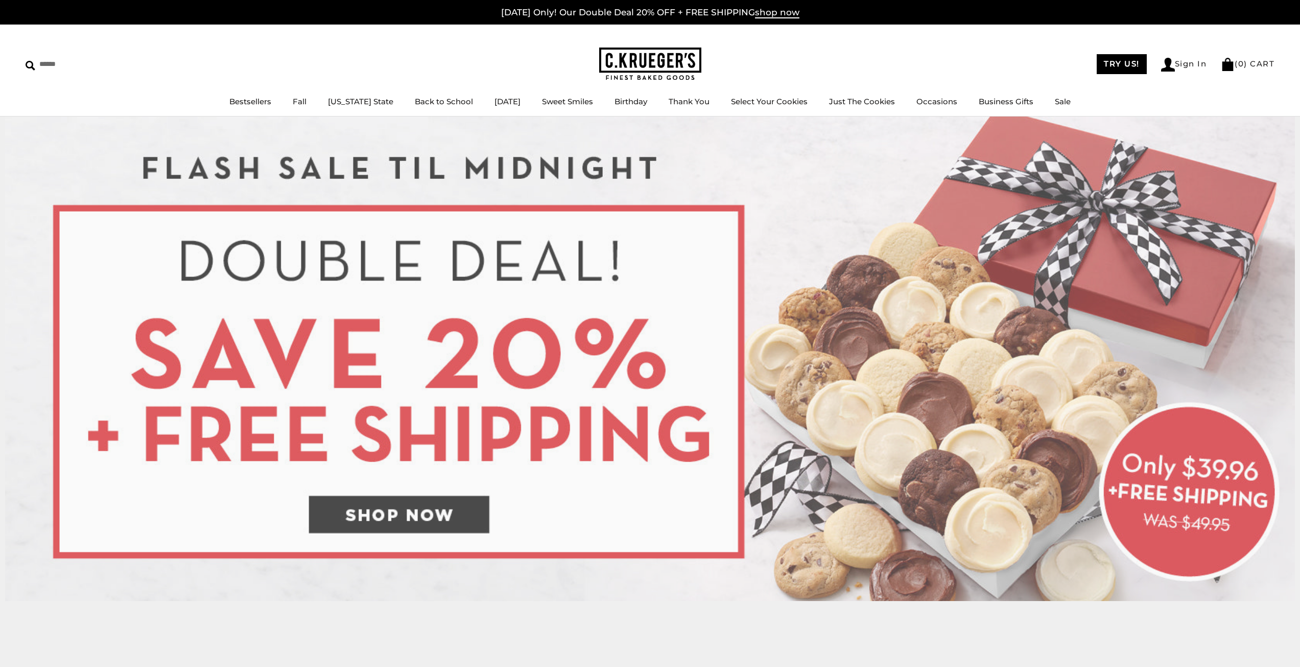 This screenshot has width=1300, height=667. What do you see at coordinates (1242, 63) in the screenshot?
I see `span: 0` at bounding box center [1242, 63].